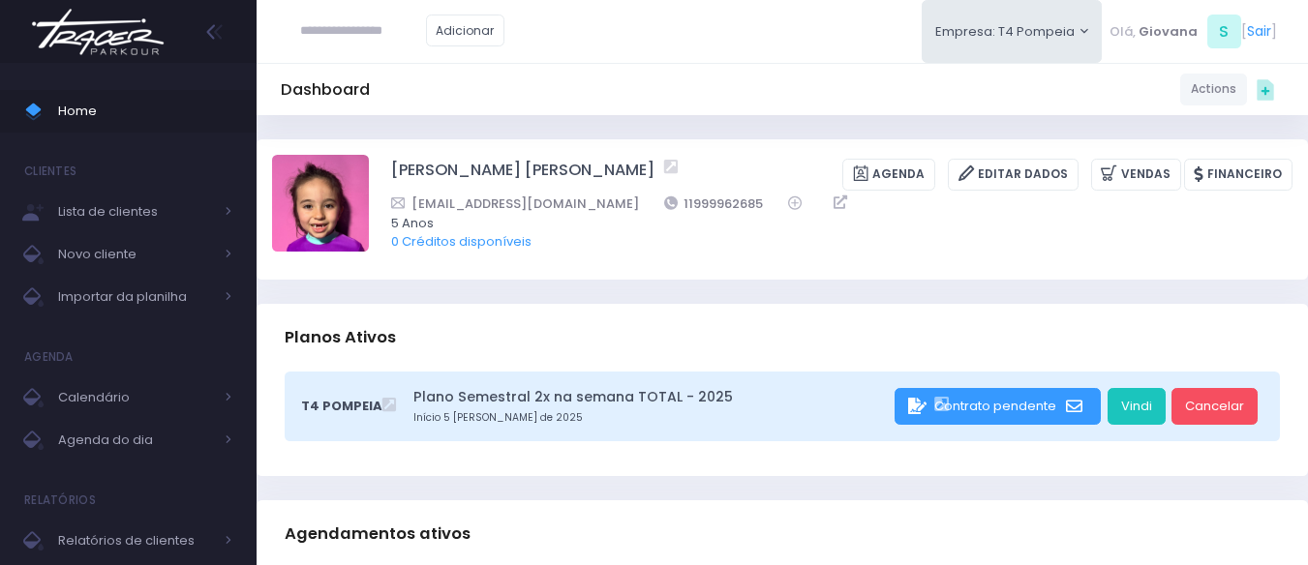 The width and height of the screenshot is (1308, 565). What do you see at coordinates (340, 337) in the screenshot?
I see `h3: Planos Ativos` at bounding box center [340, 337].